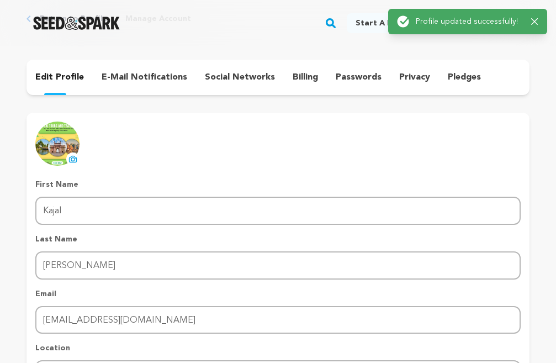 Image resolution: width=556 pixels, height=363 pixels. What do you see at coordinates (278, 210) in the screenshot?
I see `input: First Name` at bounding box center [278, 210].